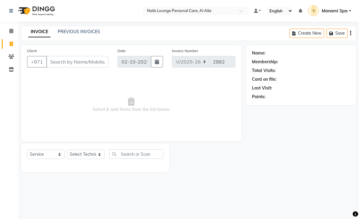 The height and width of the screenshot is (219, 359). What do you see at coordinates (122, 51) in the screenshot?
I see `label: Date` at bounding box center [122, 51].